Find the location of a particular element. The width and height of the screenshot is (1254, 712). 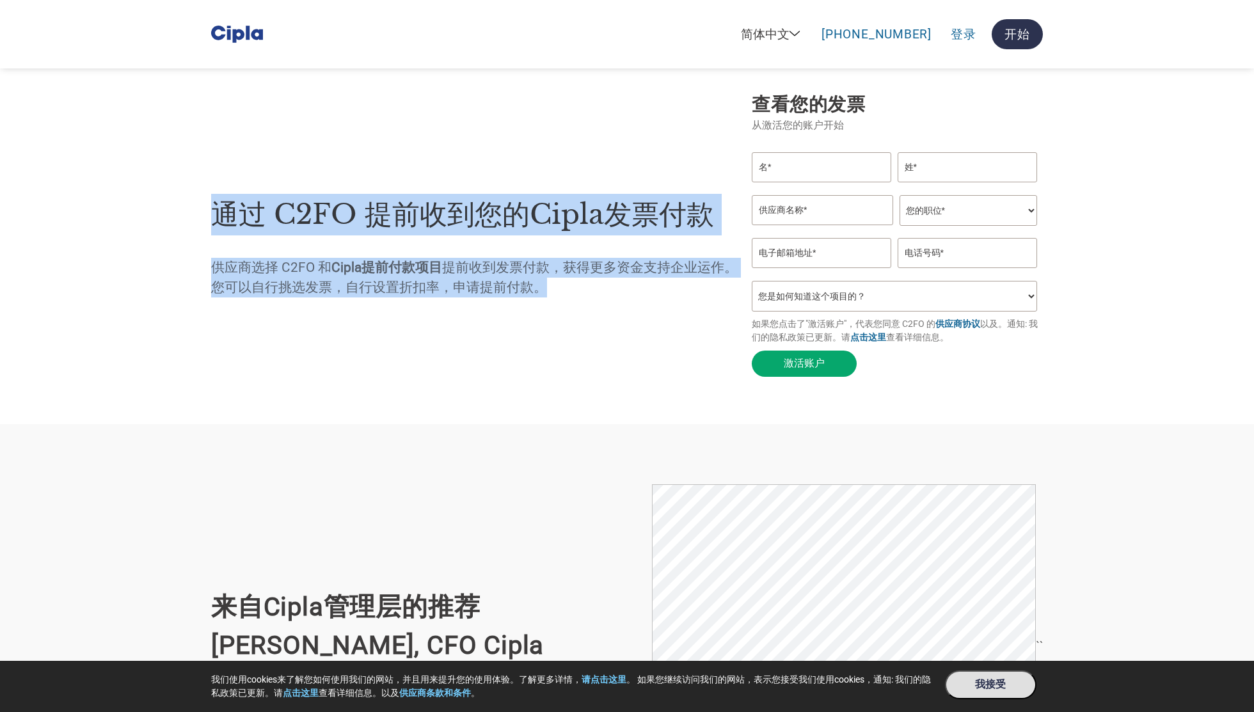

input: Invalid Email format is located at coordinates (822, 253).